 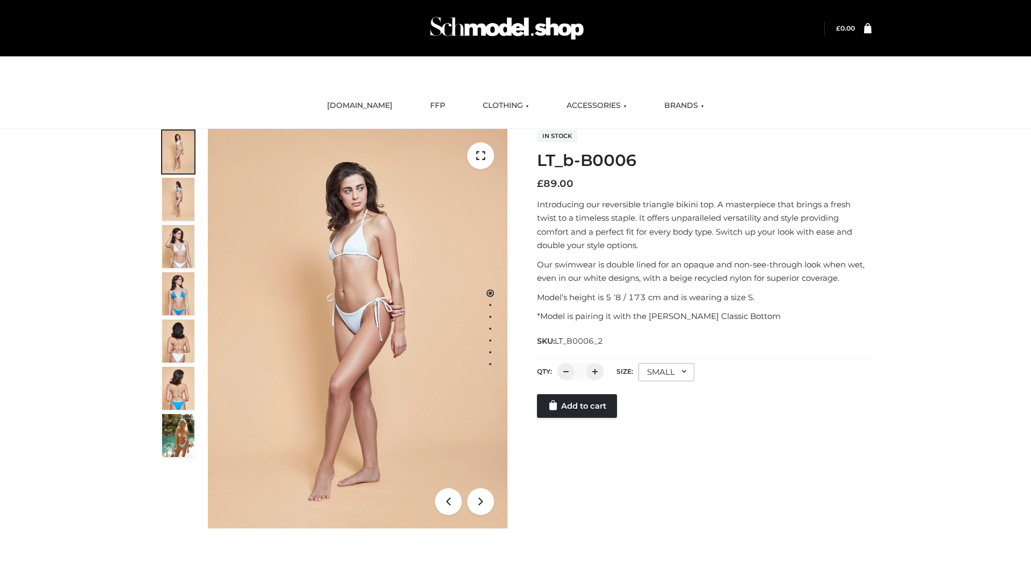 I want to click on span: LT_B0006_2, so click(x=579, y=341).